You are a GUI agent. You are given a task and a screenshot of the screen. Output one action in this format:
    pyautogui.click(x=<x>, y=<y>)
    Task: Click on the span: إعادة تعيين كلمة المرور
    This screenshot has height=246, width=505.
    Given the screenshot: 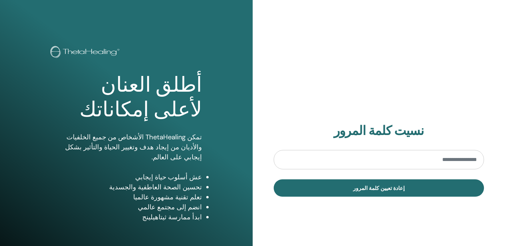 What is the action you would take?
    pyautogui.click(x=379, y=188)
    